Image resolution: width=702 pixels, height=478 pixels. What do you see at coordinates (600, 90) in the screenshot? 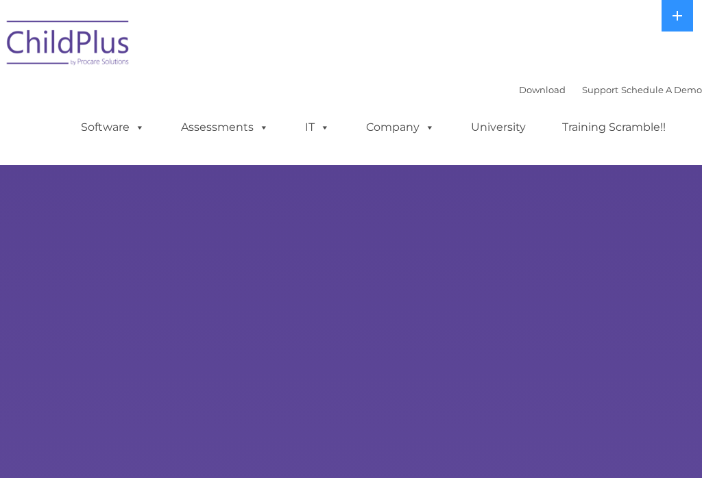
I see `a: Support` at bounding box center [600, 90].